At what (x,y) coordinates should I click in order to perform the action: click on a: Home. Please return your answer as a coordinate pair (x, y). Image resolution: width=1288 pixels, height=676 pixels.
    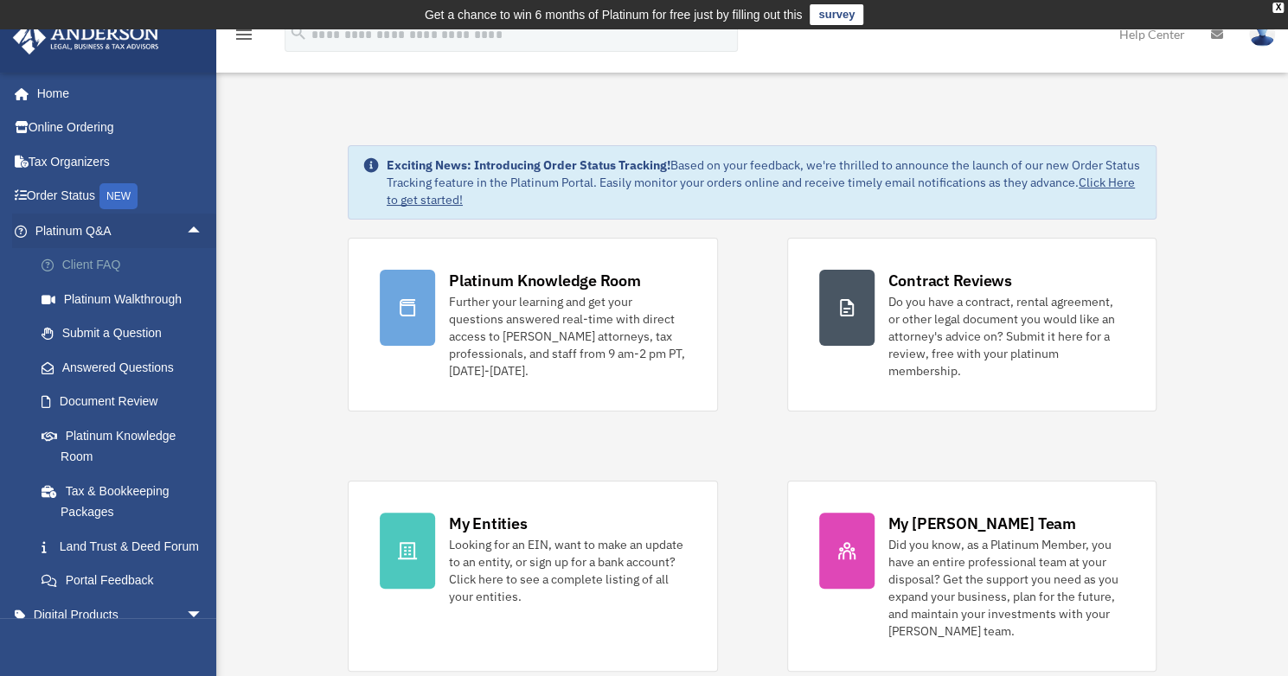
    Looking at the image, I should click on (116, 93).